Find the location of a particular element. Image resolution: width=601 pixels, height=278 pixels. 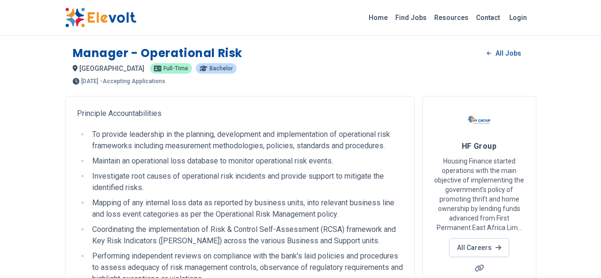

a: Find Jobs is located at coordinates (411, 18).